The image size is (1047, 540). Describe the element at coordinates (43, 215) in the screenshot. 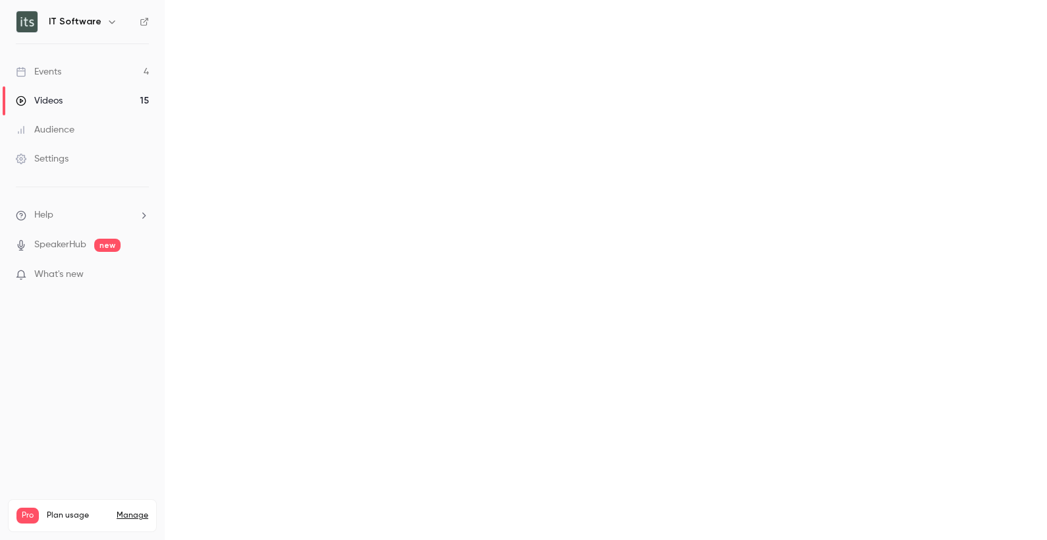

I see `span: Help` at that location.